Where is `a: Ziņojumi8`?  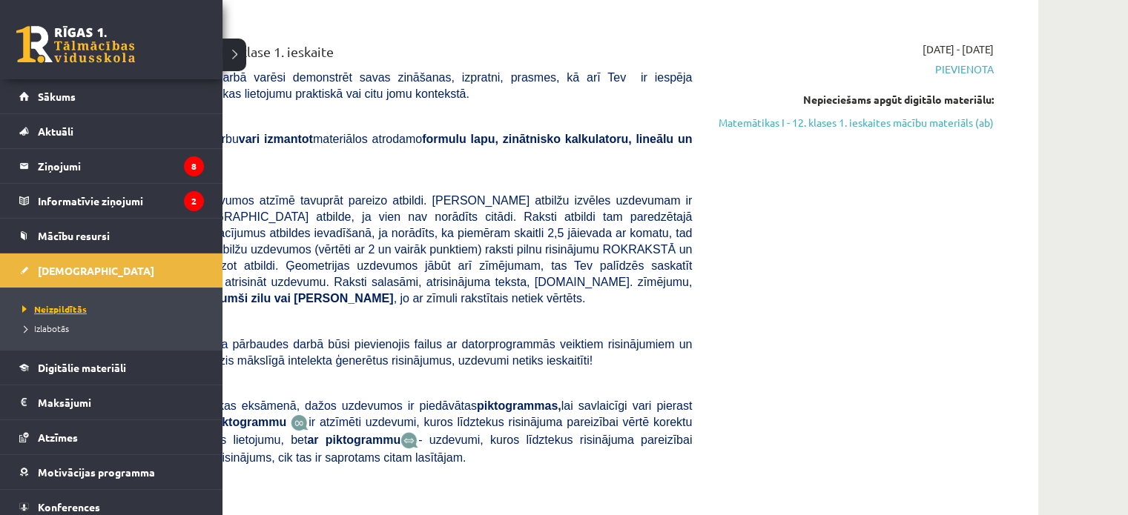 a: Ziņojumi8 is located at coordinates (111, 166).